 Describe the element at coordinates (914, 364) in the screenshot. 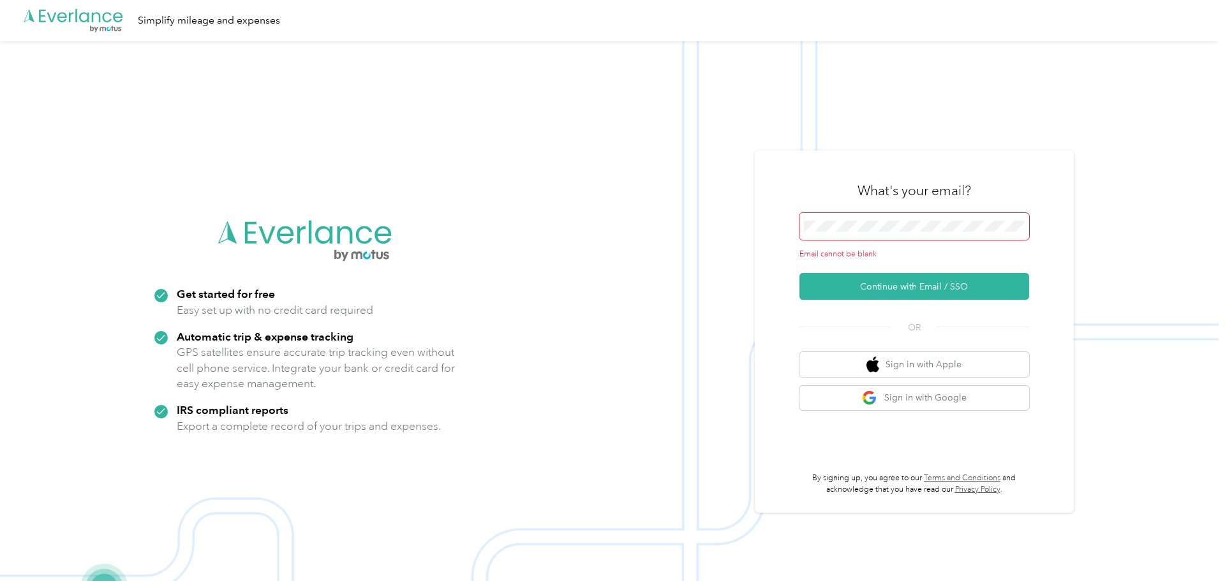

I see `button: apple logoSign in with Apple` at that location.